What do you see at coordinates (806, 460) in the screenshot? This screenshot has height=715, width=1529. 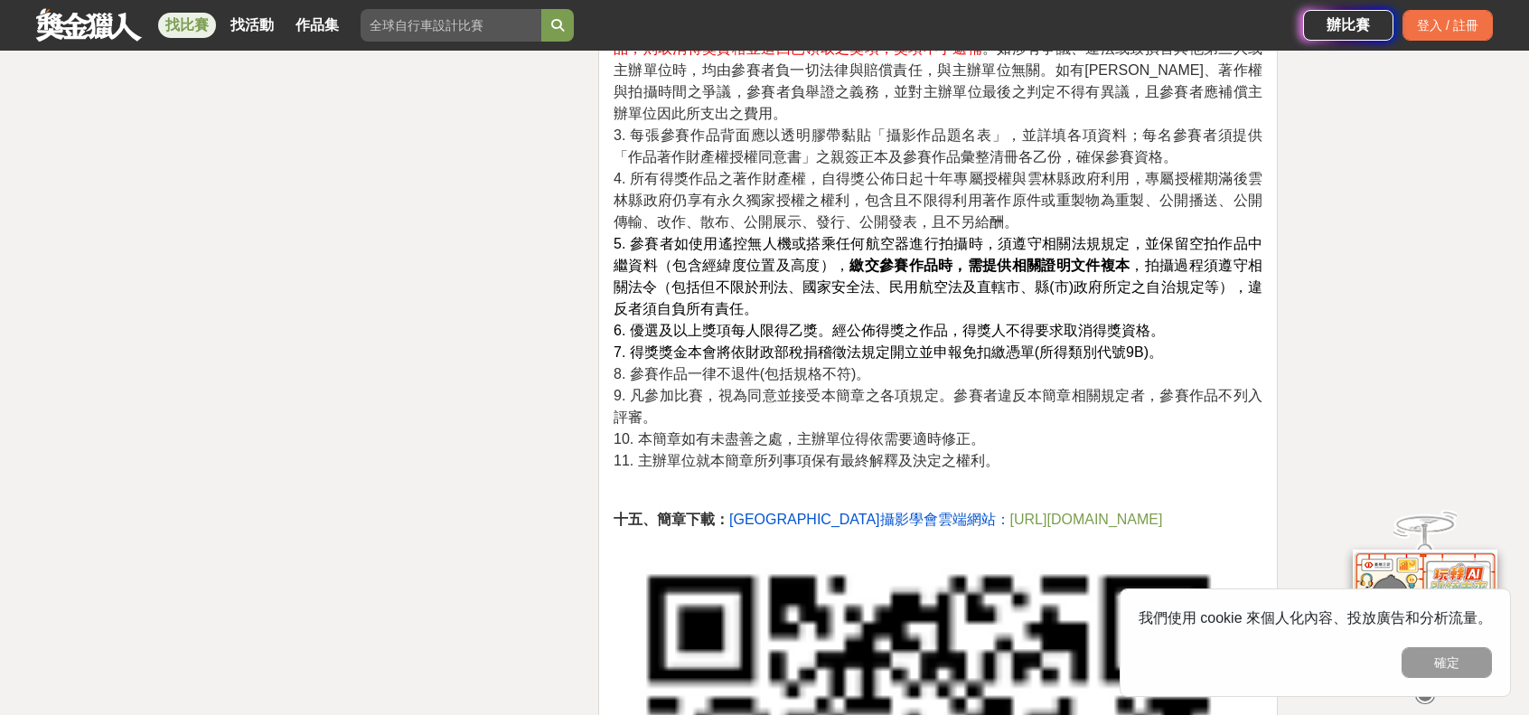 I see `span: 11. 主辦單位就本簡章所列事項保有最終解釋及決定之權利。` at bounding box center [806, 460].